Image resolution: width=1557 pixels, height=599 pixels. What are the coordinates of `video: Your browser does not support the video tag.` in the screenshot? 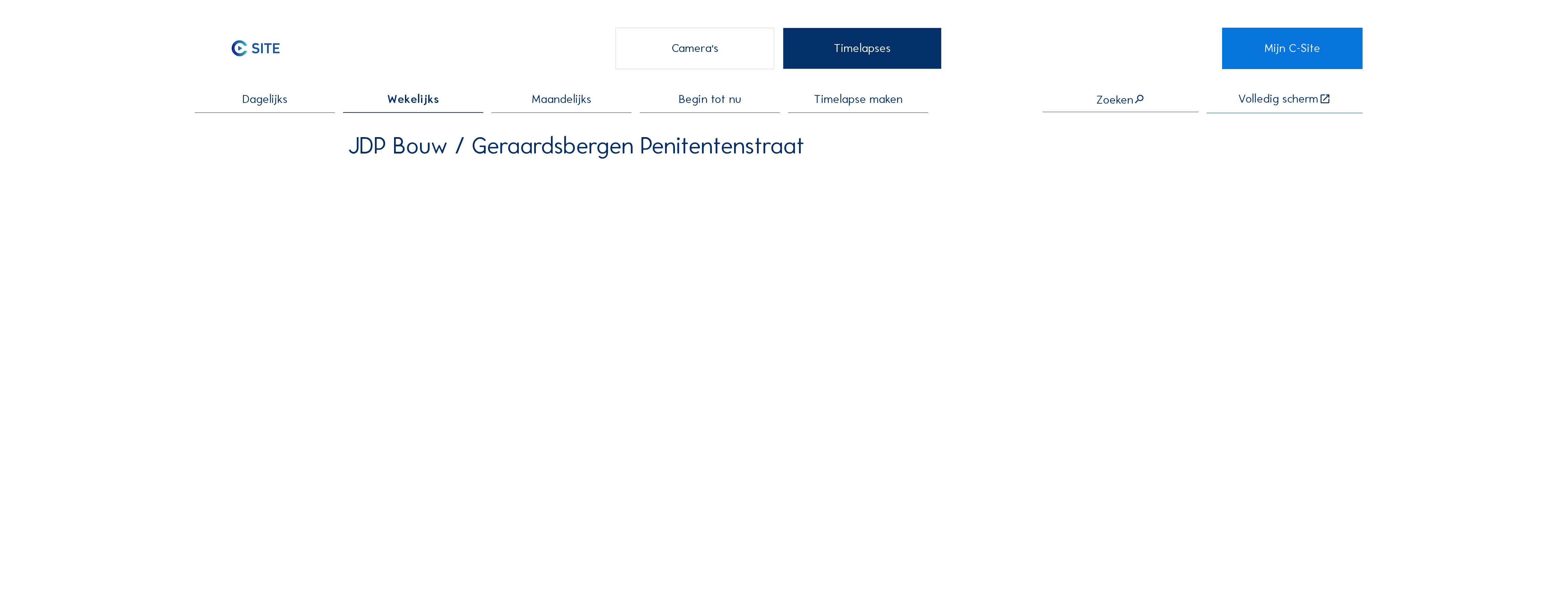 It's located at (778, 383).